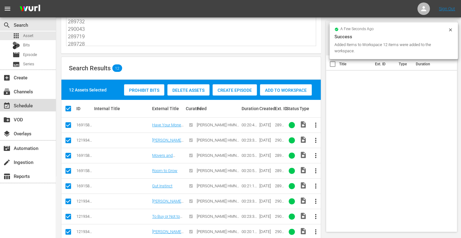  I want to click on span: Search Results, so click(90, 68).